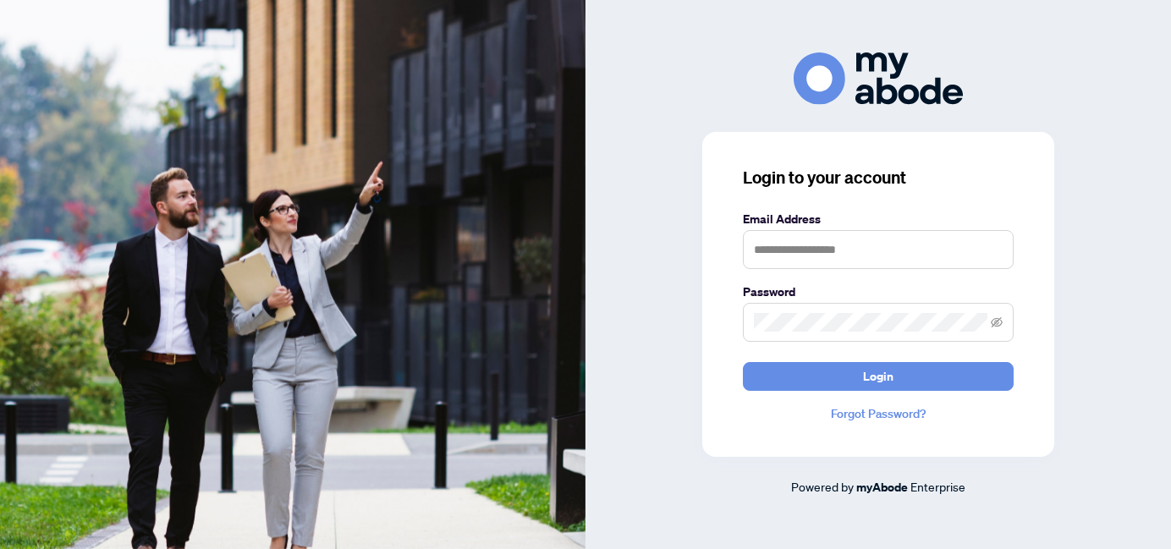 This screenshot has height=549, width=1171. What do you see at coordinates (878, 178) in the screenshot?
I see `h3: Login to your account` at bounding box center [878, 178].